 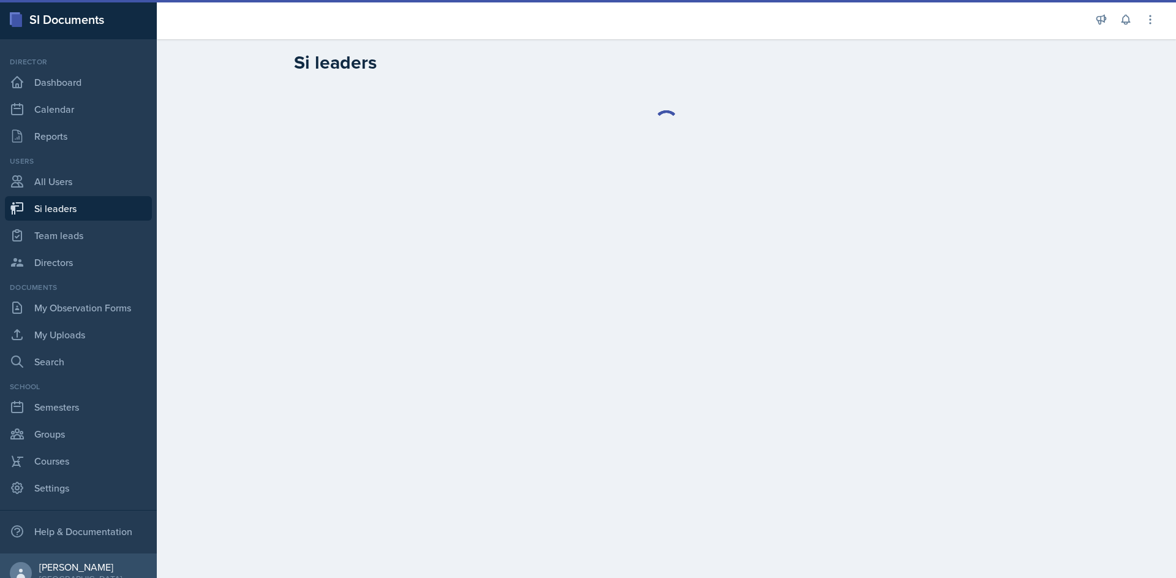 I want to click on a: Si leaders, so click(x=78, y=208).